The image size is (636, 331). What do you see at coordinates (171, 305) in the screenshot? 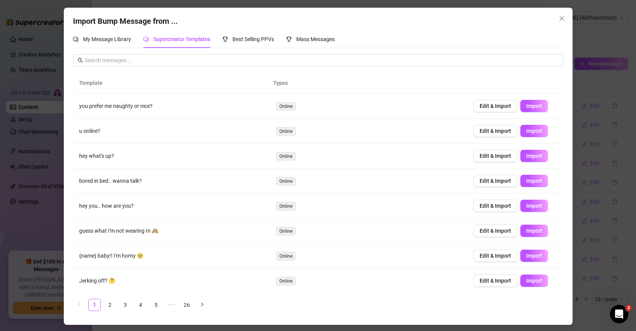
I see `li: Next 5 Pages` at bounding box center [171, 305].